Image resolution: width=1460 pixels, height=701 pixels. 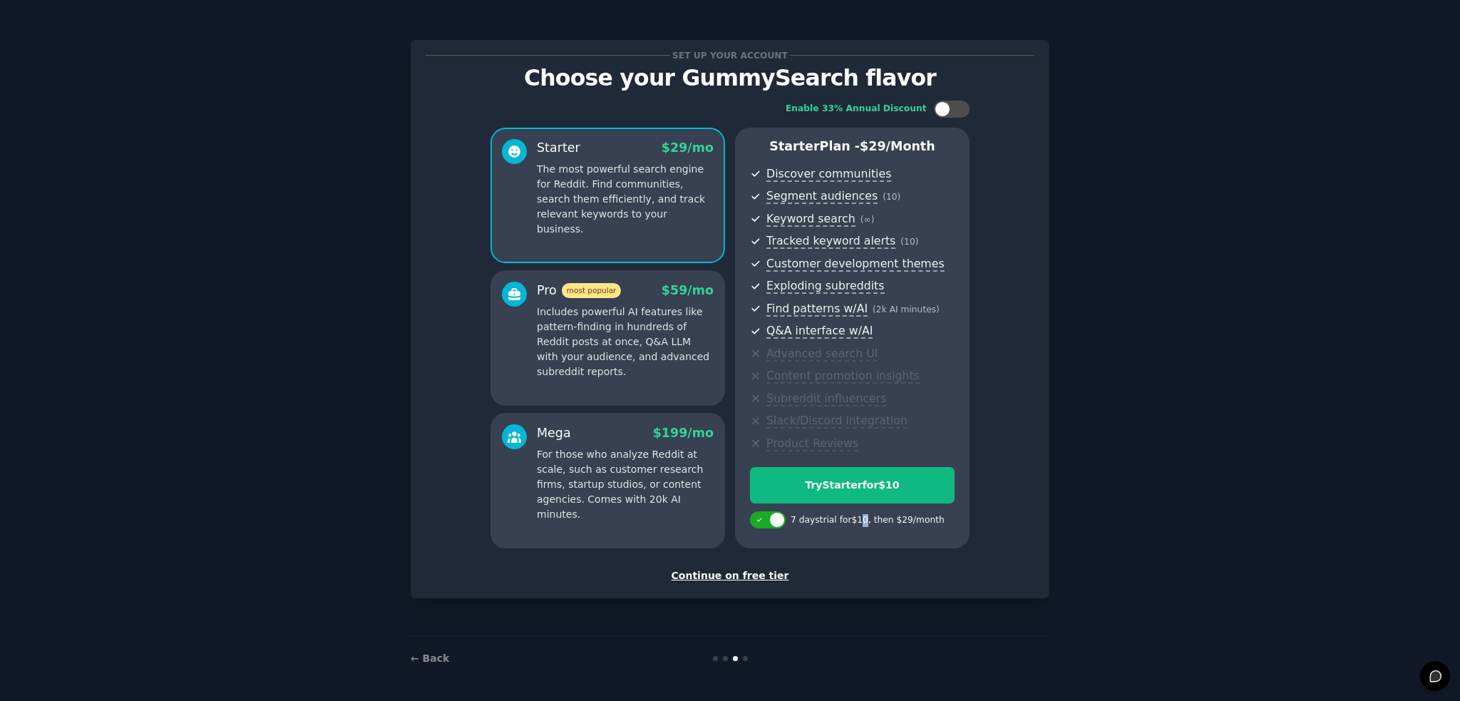 I want to click on a: ← Back, so click(x=430, y=658).